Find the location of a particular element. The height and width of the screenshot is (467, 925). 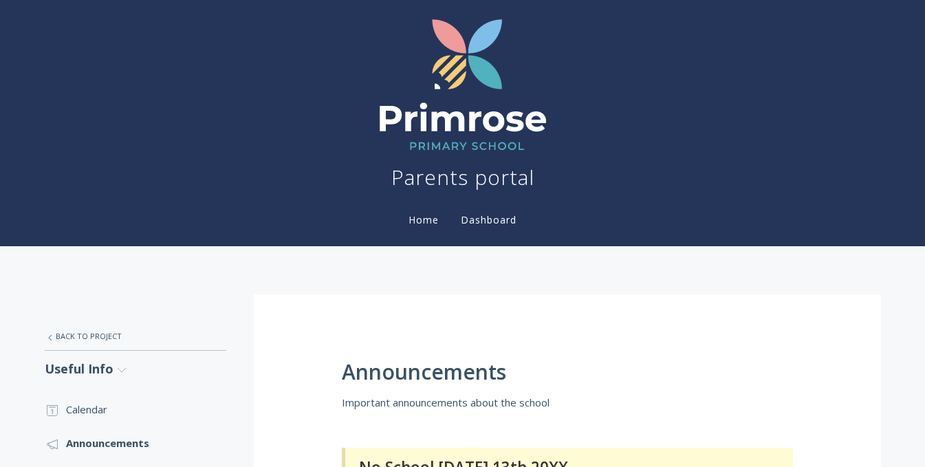

a: Back to Project is located at coordinates (135, 336).